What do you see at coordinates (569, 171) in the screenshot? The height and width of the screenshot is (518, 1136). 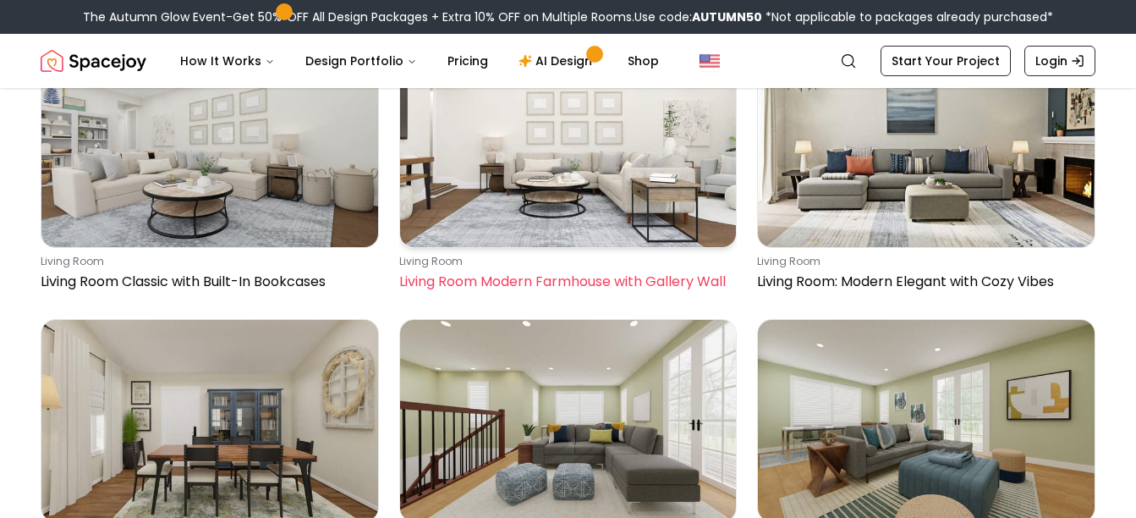 I see `a: Living Room Modern Farmhouse with Gallery Wallliving roomLiving Room Modern Farmhouse with Galler...` at bounding box center [569, 171].